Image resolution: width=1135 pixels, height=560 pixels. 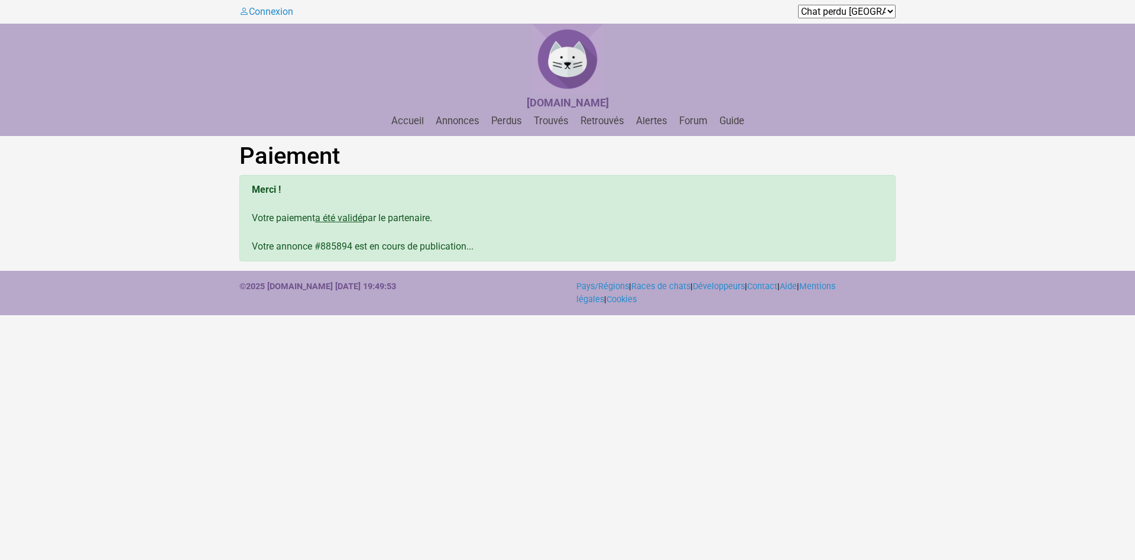 I want to click on a: Annonces, so click(x=457, y=121).